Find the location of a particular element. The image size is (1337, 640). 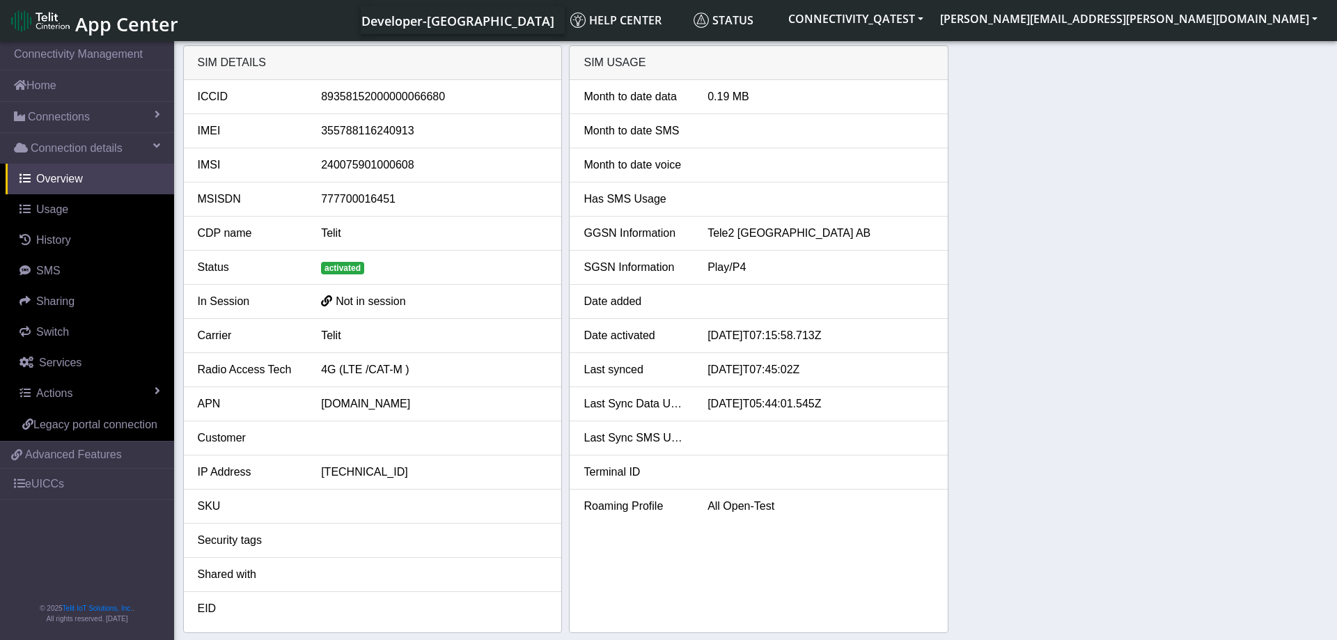

div: IP Address is located at coordinates (249, 472).